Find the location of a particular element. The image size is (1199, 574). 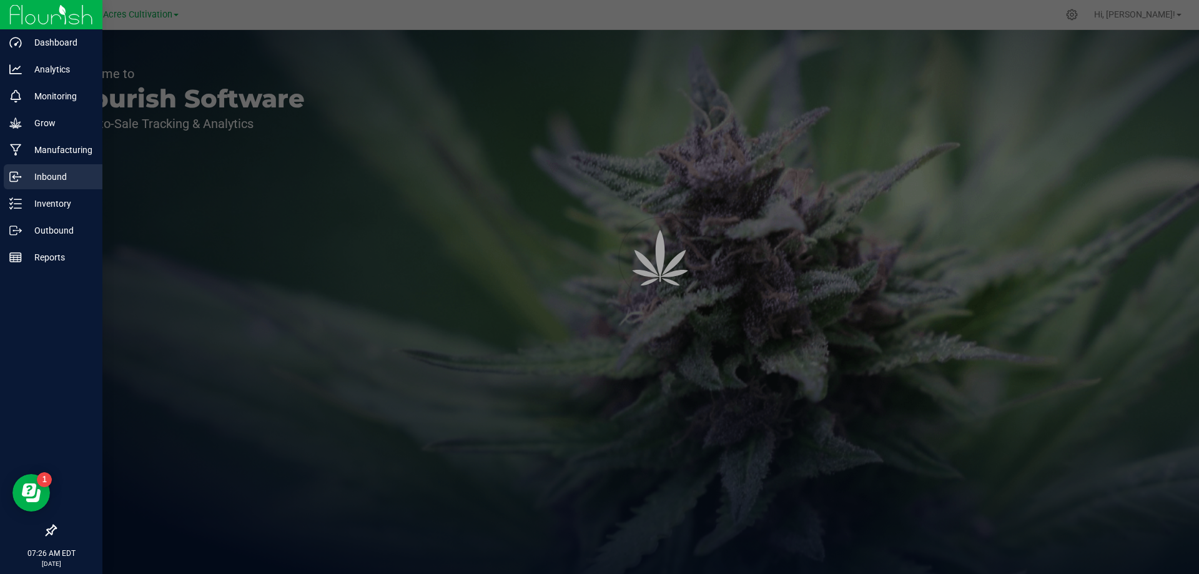

inline-svg: Monitoring is located at coordinates (16, 96).